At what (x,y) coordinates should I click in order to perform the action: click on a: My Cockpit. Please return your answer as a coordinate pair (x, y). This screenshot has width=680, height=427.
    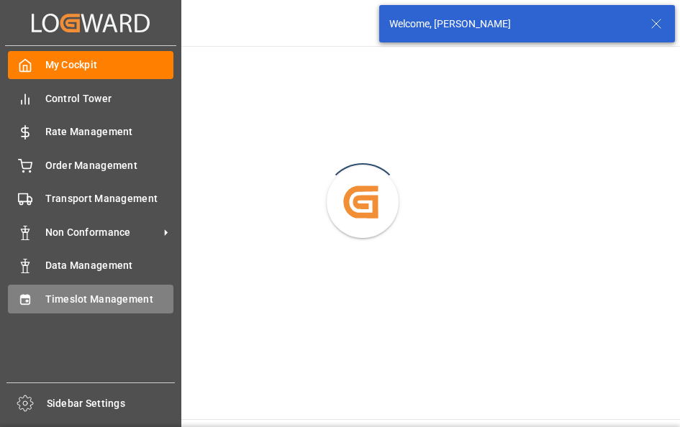
    Looking at the image, I should click on (91, 65).